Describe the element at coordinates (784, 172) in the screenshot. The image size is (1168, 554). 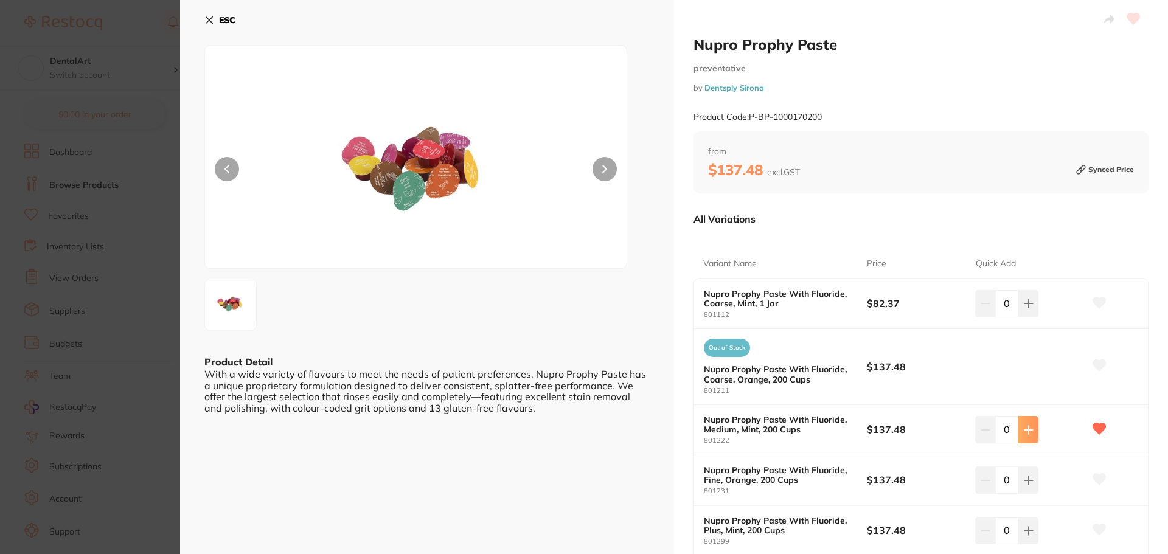
I see `span: excl. GST` at that location.